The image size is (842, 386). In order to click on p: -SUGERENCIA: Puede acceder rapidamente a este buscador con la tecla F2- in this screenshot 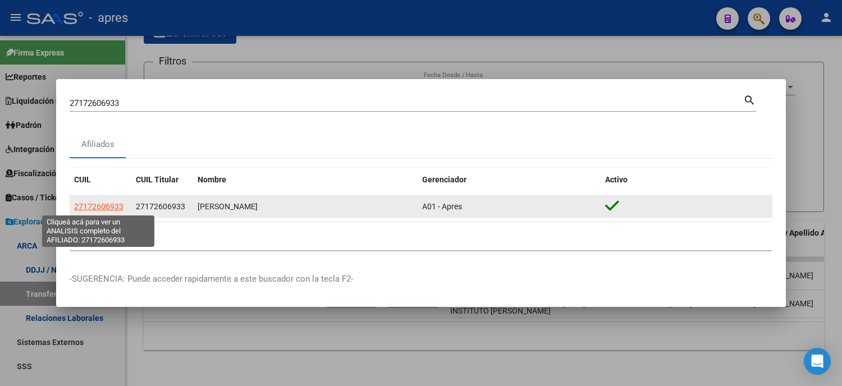, I will do `click(421, 279)`.